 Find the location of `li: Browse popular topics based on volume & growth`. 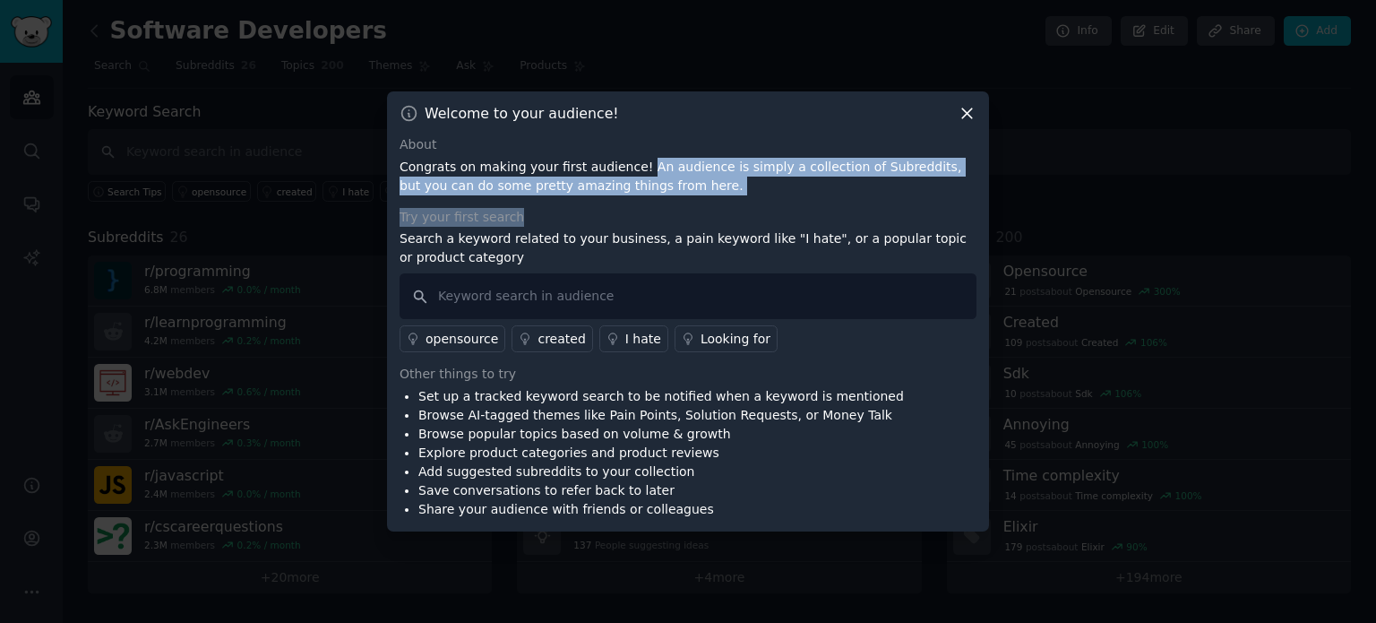

li: Browse popular topics based on volume & growth is located at coordinates (661, 434).